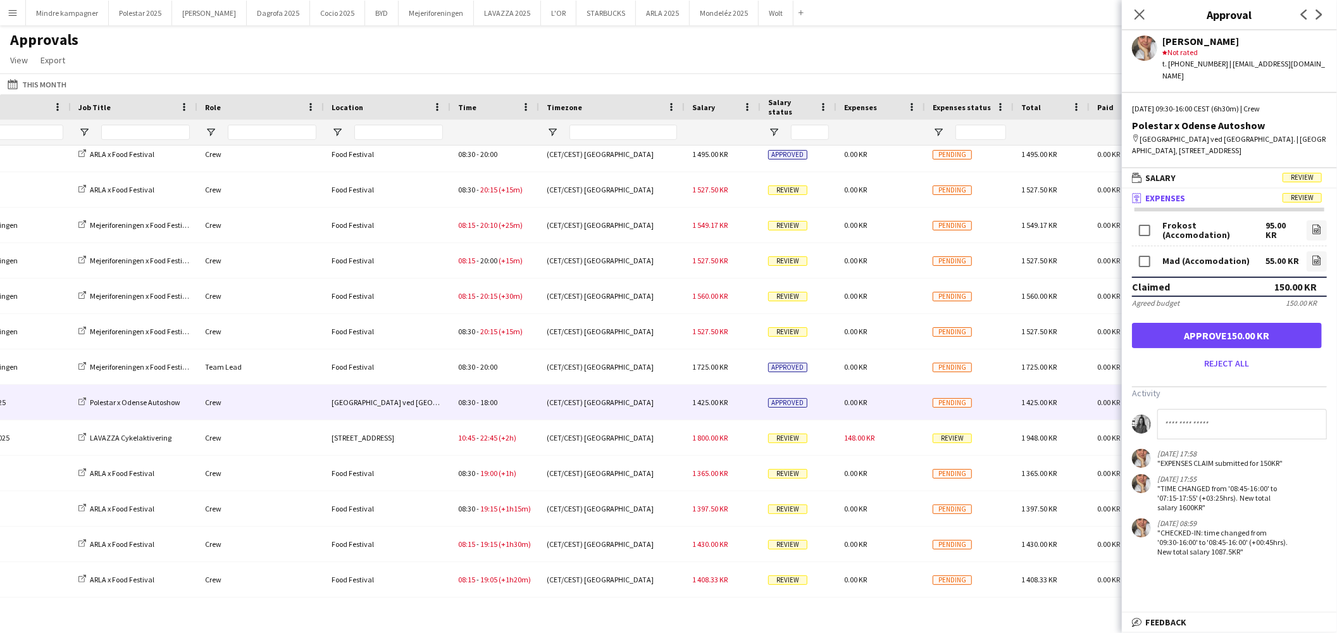 The height and width of the screenshot is (633, 1337). I want to click on span: Export, so click(53, 60).